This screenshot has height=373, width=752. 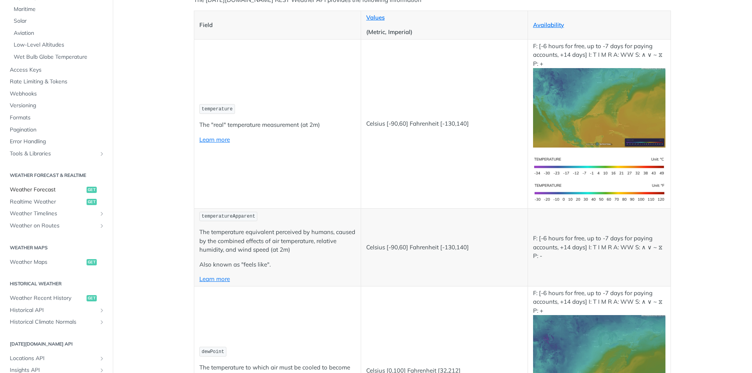 What do you see at coordinates (102, 214) in the screenshot?
I see `button: Show subpages for Weather Timelines` at bounding box center [102, 214].